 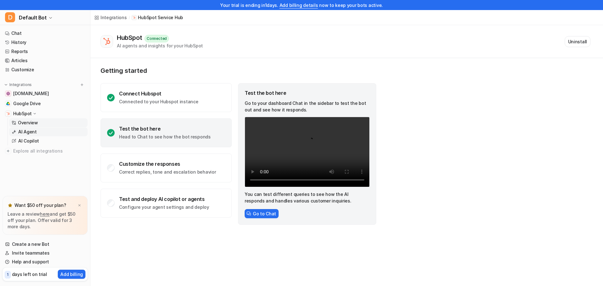 I want to click on div: Test and deploy AI copilot or agents, so click(x=164, y=199).